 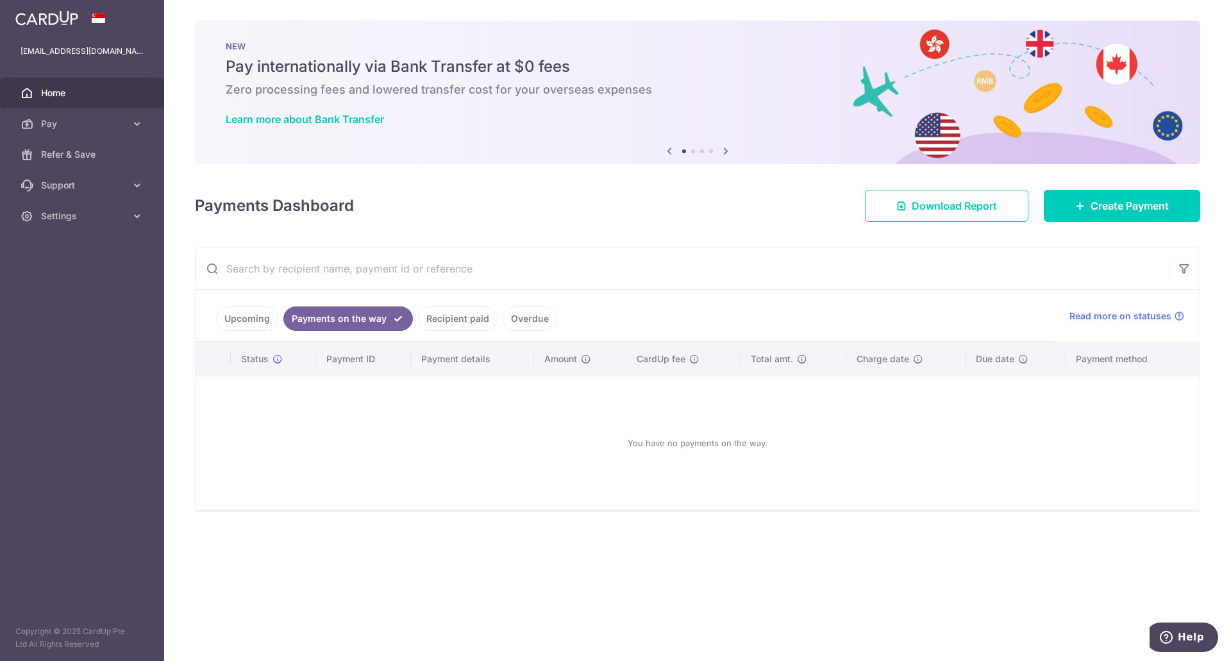 What do you see at coordinates (697, 67) in the screenshot?
I see `h5: Pay internationally via Bank Transfer at $0 fees` at bounding box center [697, 67].